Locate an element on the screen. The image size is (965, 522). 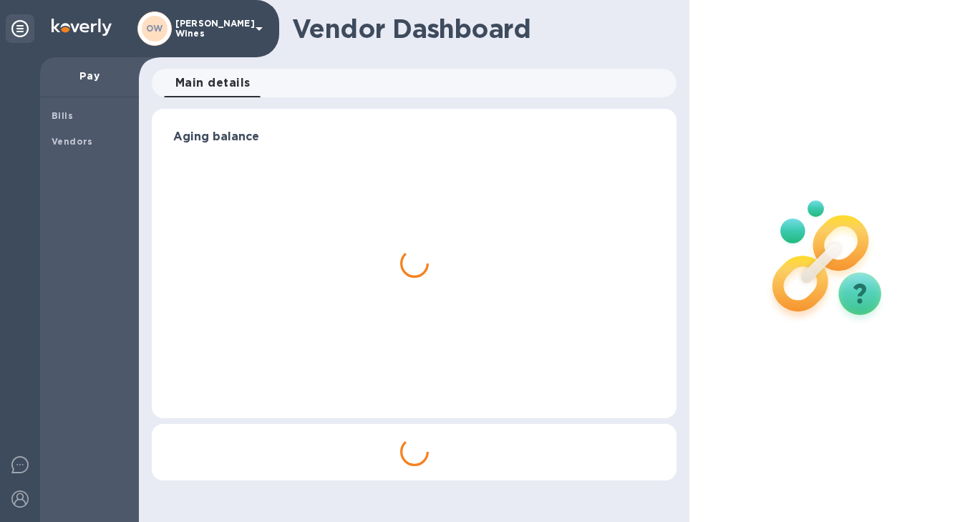
b: Bills is located at coordinates (62, 115).